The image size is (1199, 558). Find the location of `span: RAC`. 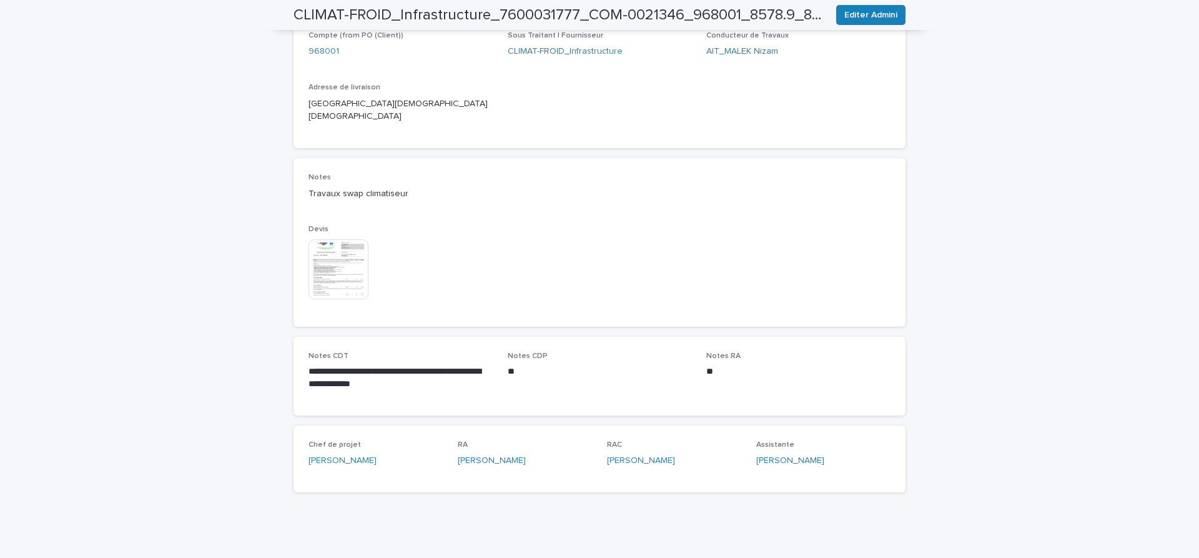

span: RAC is located at coordinates (615, 445).